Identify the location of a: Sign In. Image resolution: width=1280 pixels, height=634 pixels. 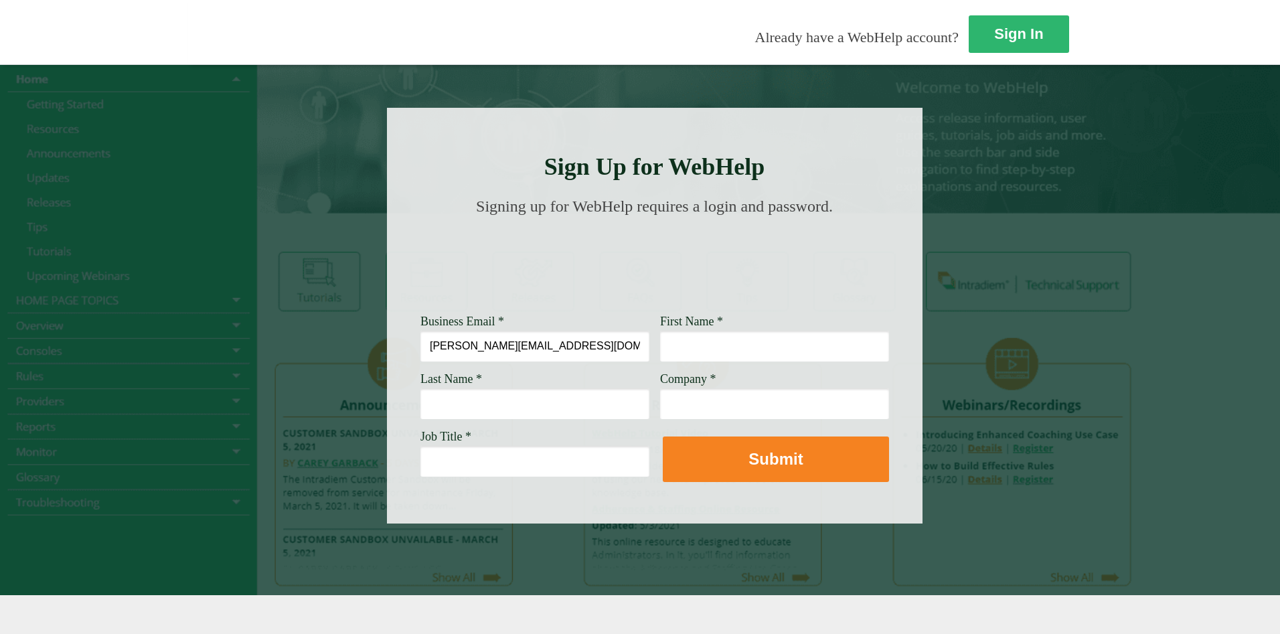
(1019, 34).